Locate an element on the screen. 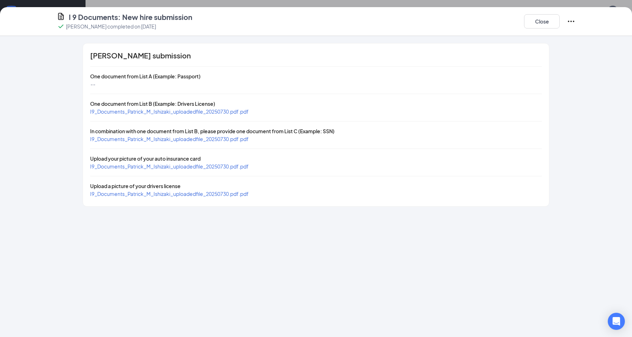 This screenshot has width=632, height=337. svg: Ellipses is located at coordinates (571, 21).